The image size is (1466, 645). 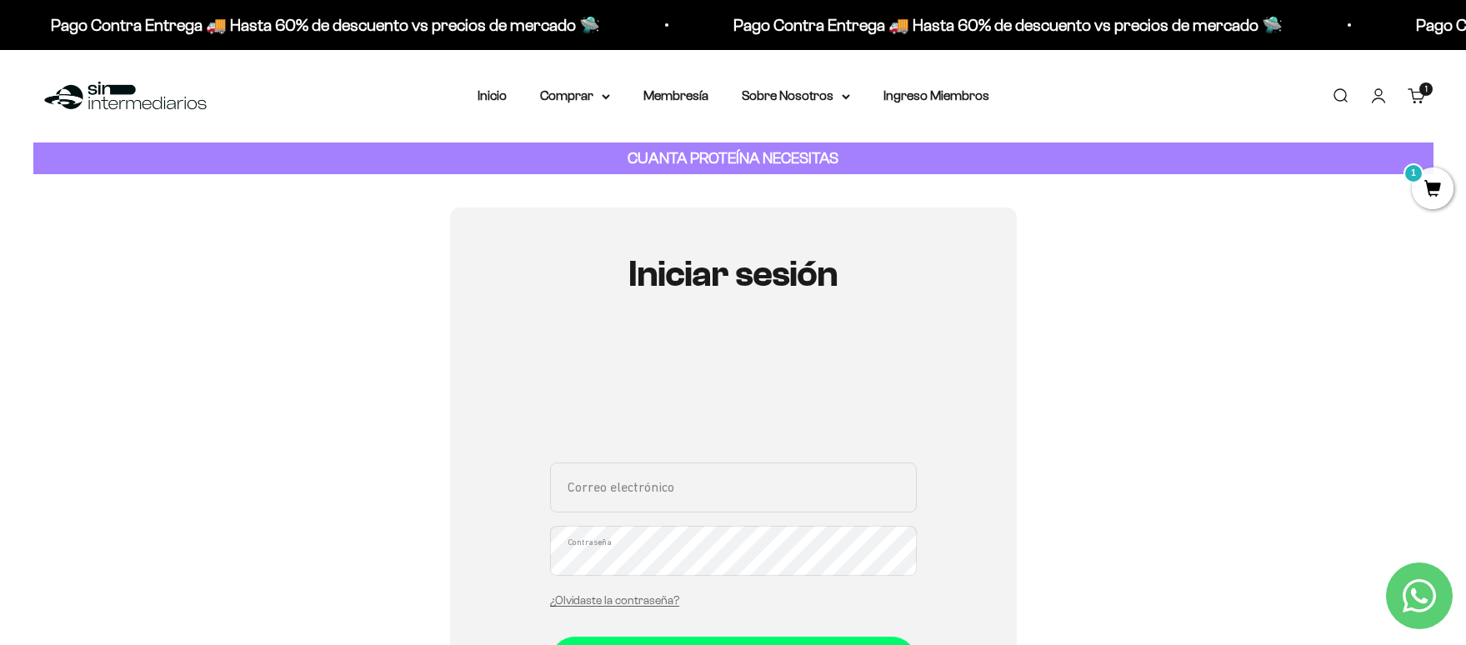 What do you see at coordinates (1413, 173) in the screenshot?
I see `mark: 1` at bounding box center [1413, 173].